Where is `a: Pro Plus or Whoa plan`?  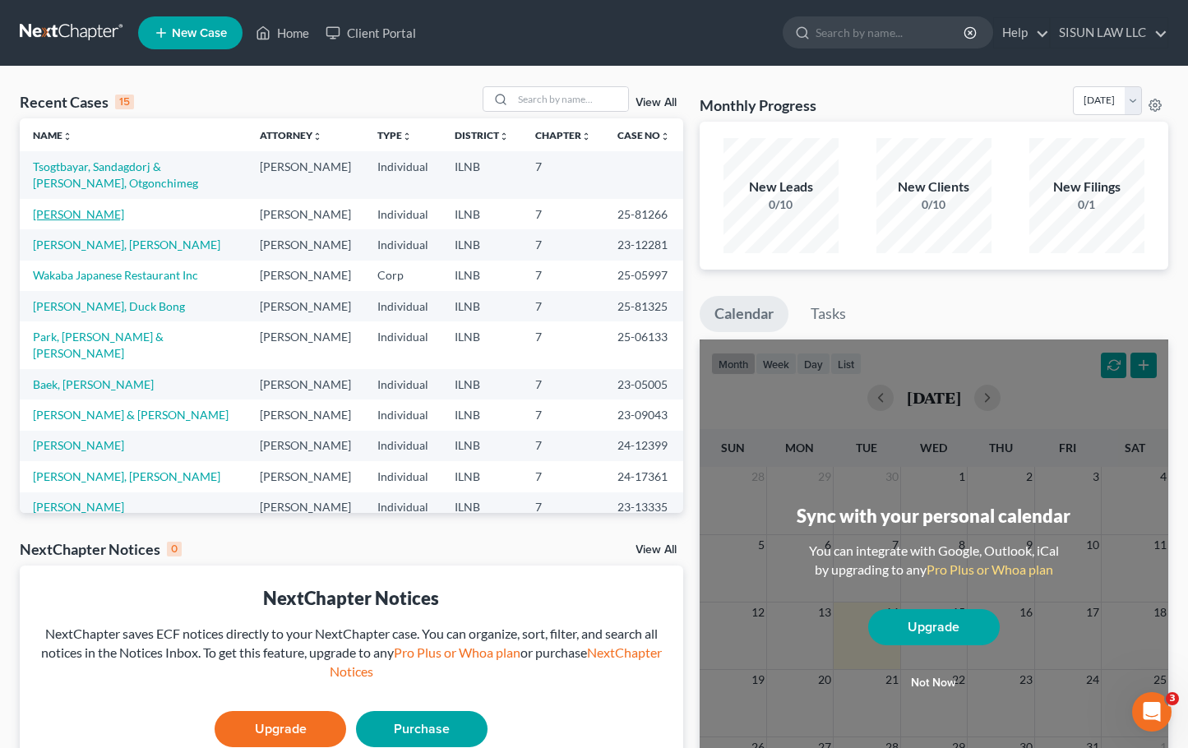
a: Pro Plus or Whoa plan is located at coordinates (990, 569).